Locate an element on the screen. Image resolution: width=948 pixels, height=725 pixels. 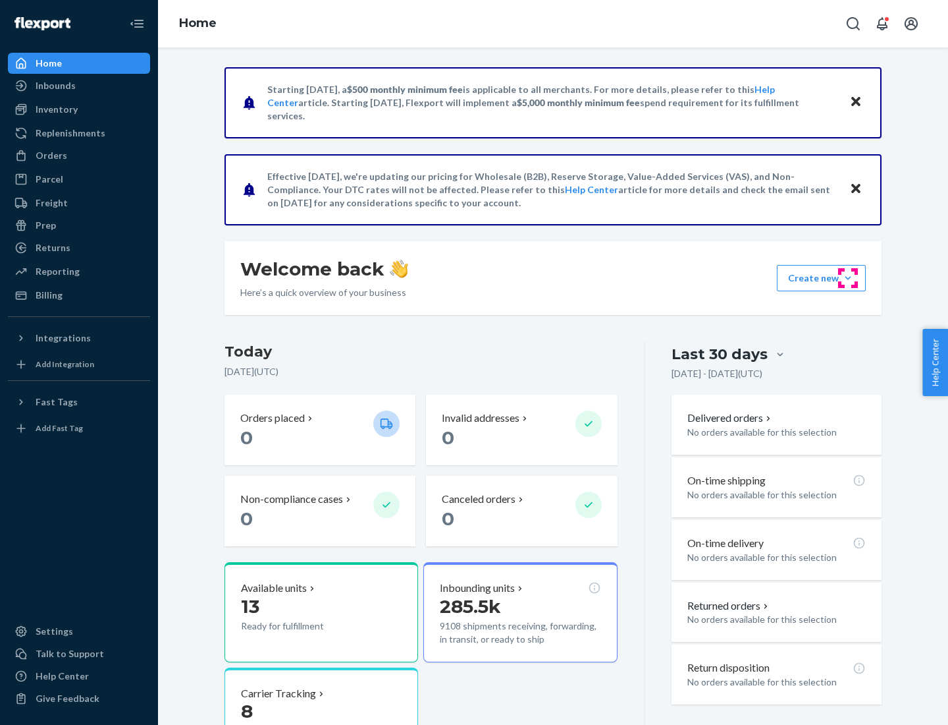
p: Available units is located at coordinates (274, 588).